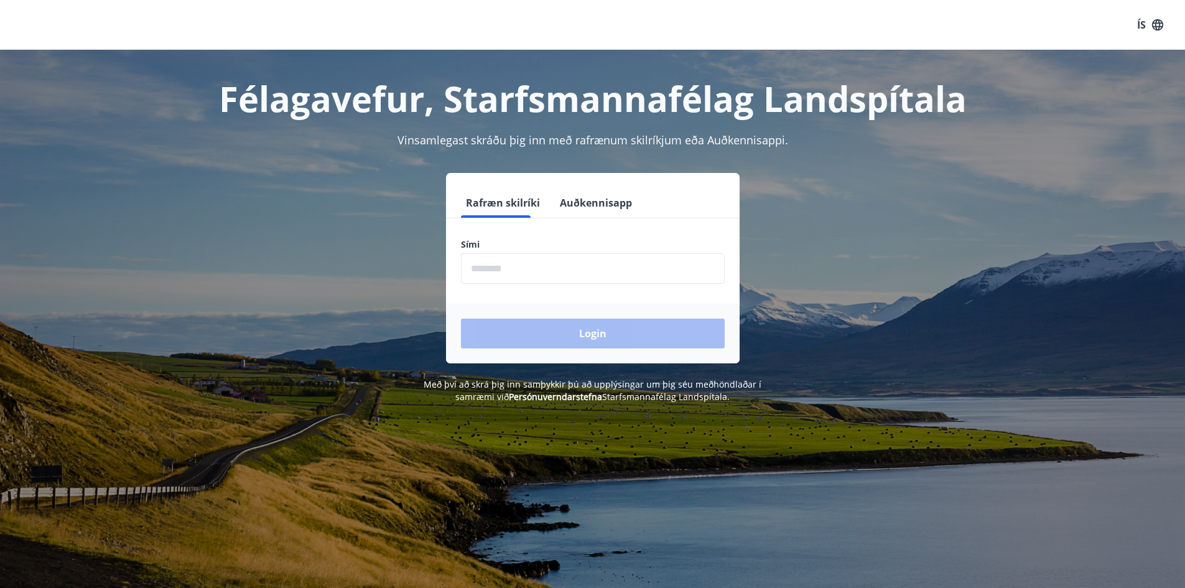 This screenshot has width=1185, height=588. I want to click on a: Persónuverndarstefna, so click(555, 396).